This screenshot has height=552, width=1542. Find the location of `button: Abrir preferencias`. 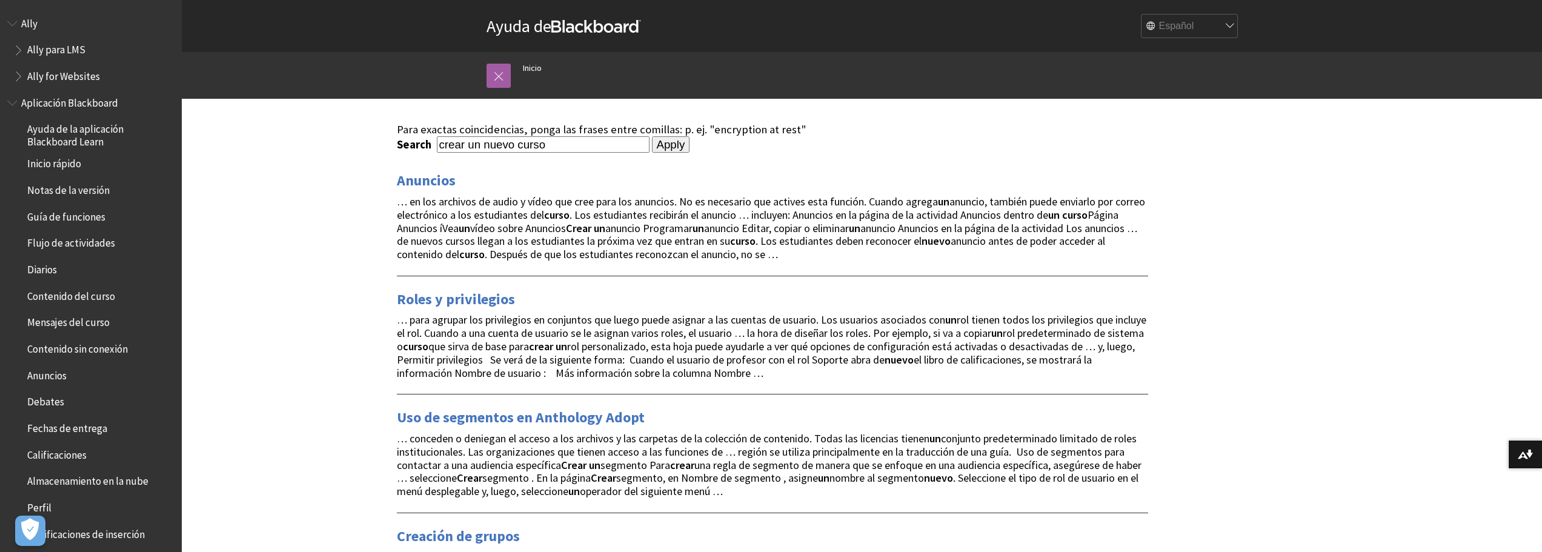

button: Abrir preferencias is located at coordinates (30, 531).